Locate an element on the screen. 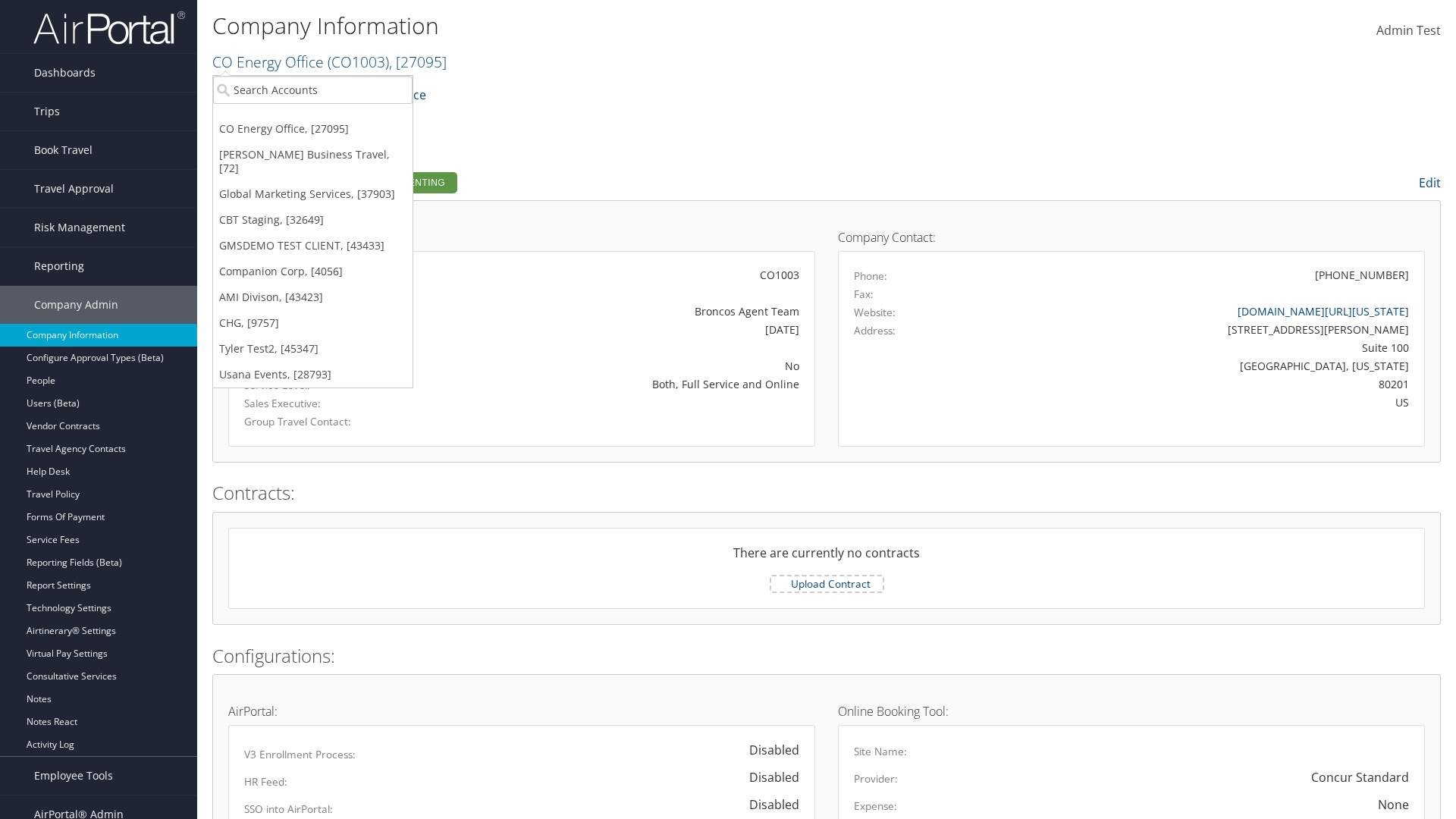  label: Provider: is located at coordinates (876, 778).